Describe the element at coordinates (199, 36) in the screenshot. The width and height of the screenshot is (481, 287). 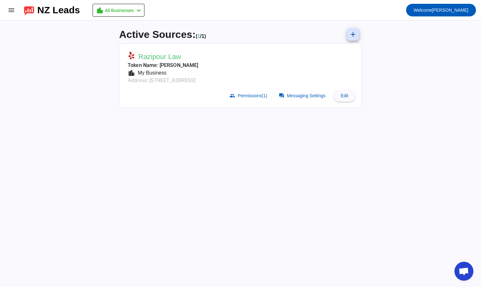
I see `span: Working` at that location.